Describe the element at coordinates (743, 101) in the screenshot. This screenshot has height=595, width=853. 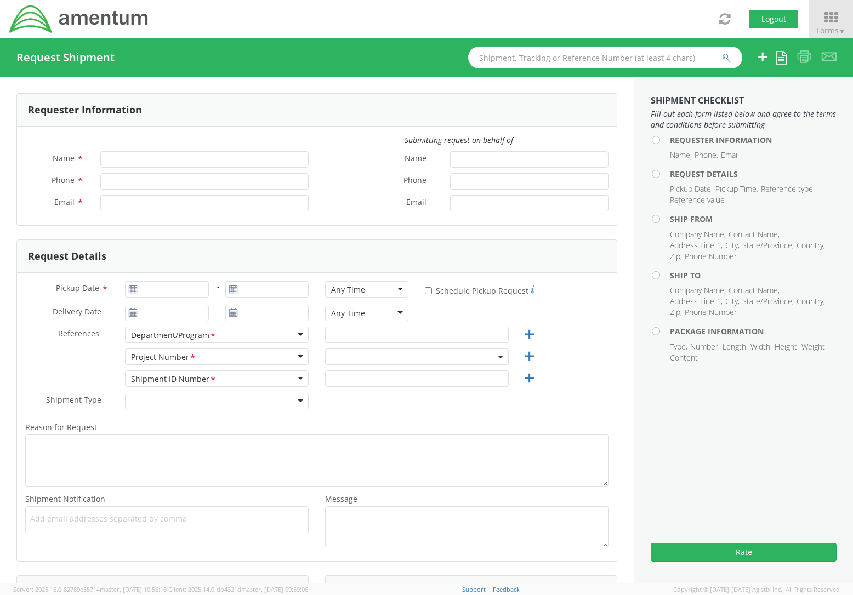
I see `h3: Shipment Checklist` at that location.